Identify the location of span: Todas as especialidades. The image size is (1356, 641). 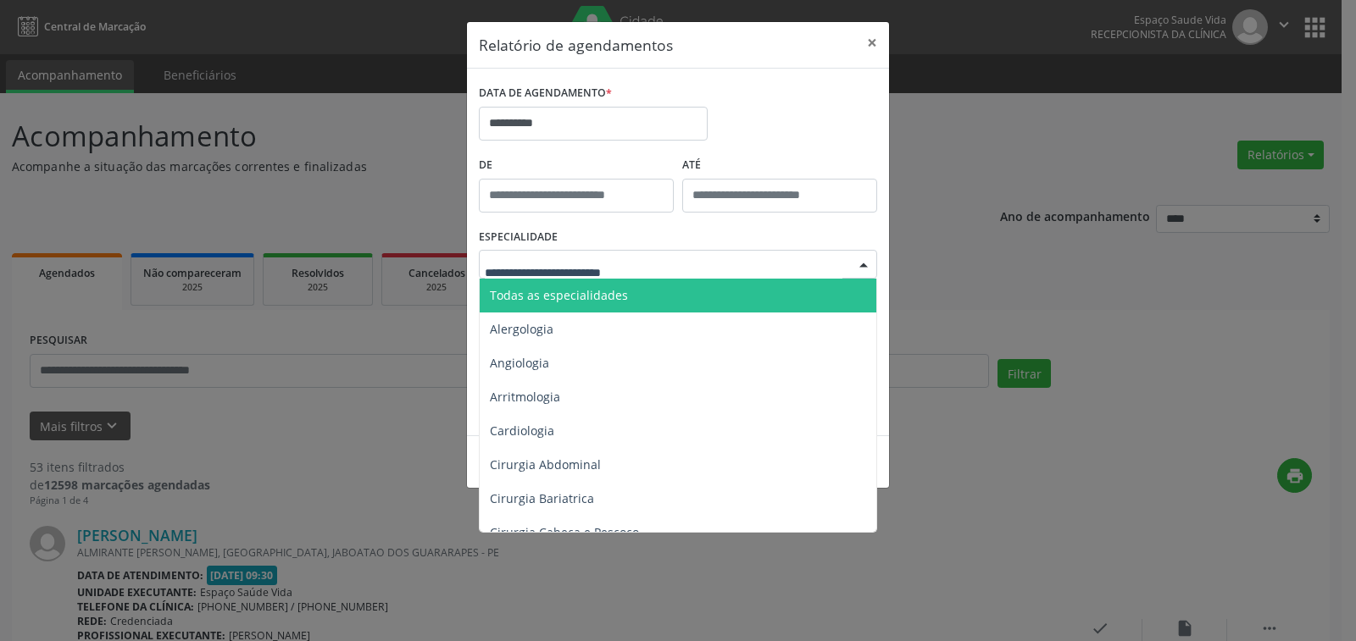
(558, 295).